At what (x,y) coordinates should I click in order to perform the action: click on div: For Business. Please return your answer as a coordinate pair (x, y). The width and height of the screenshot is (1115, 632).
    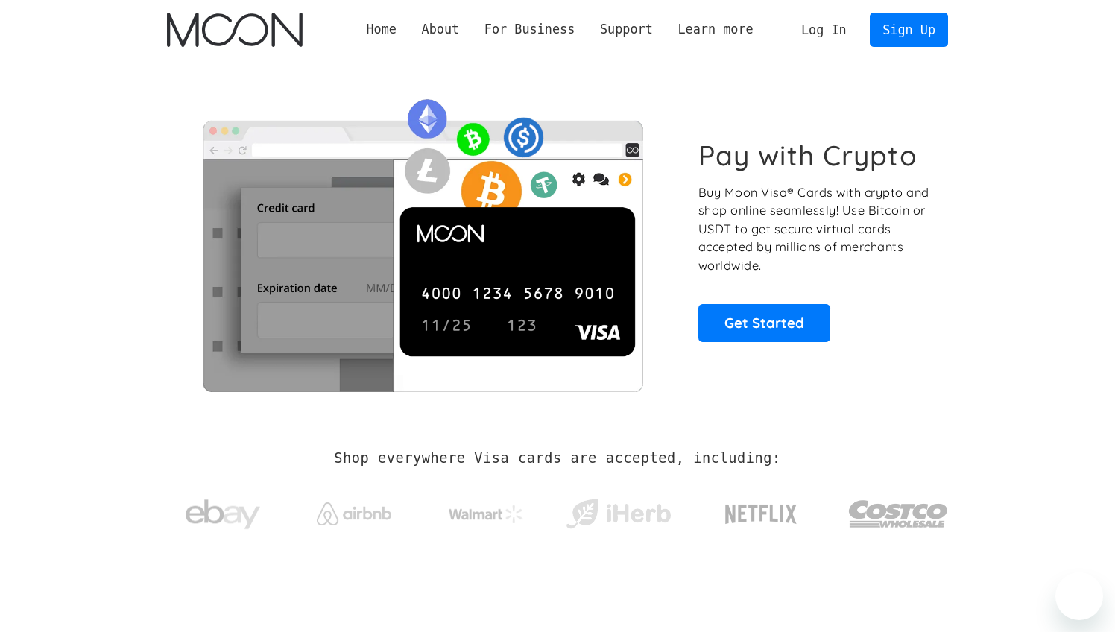
    Looking at the image, I should click on (529, 29).